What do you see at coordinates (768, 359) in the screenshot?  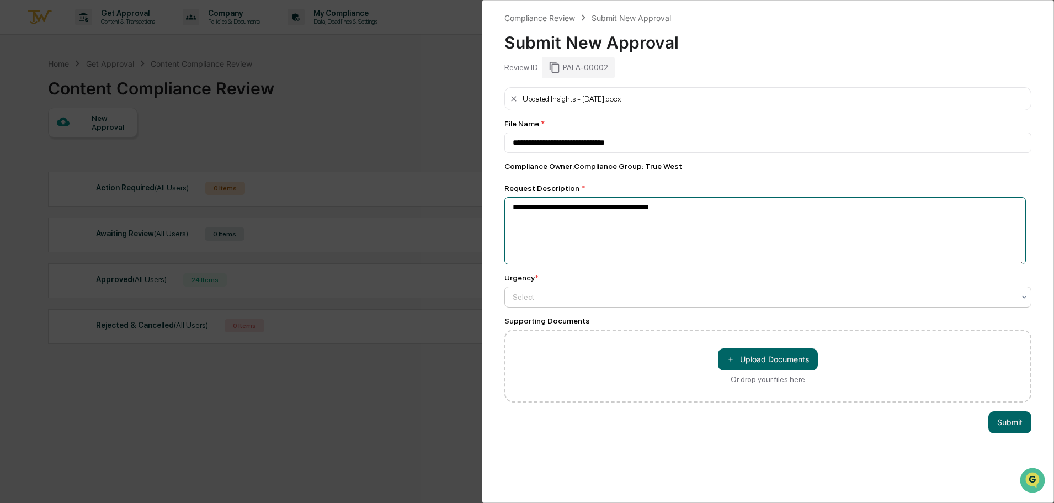 I see `button: Or drop your files here` at bounding box center [768, 359].